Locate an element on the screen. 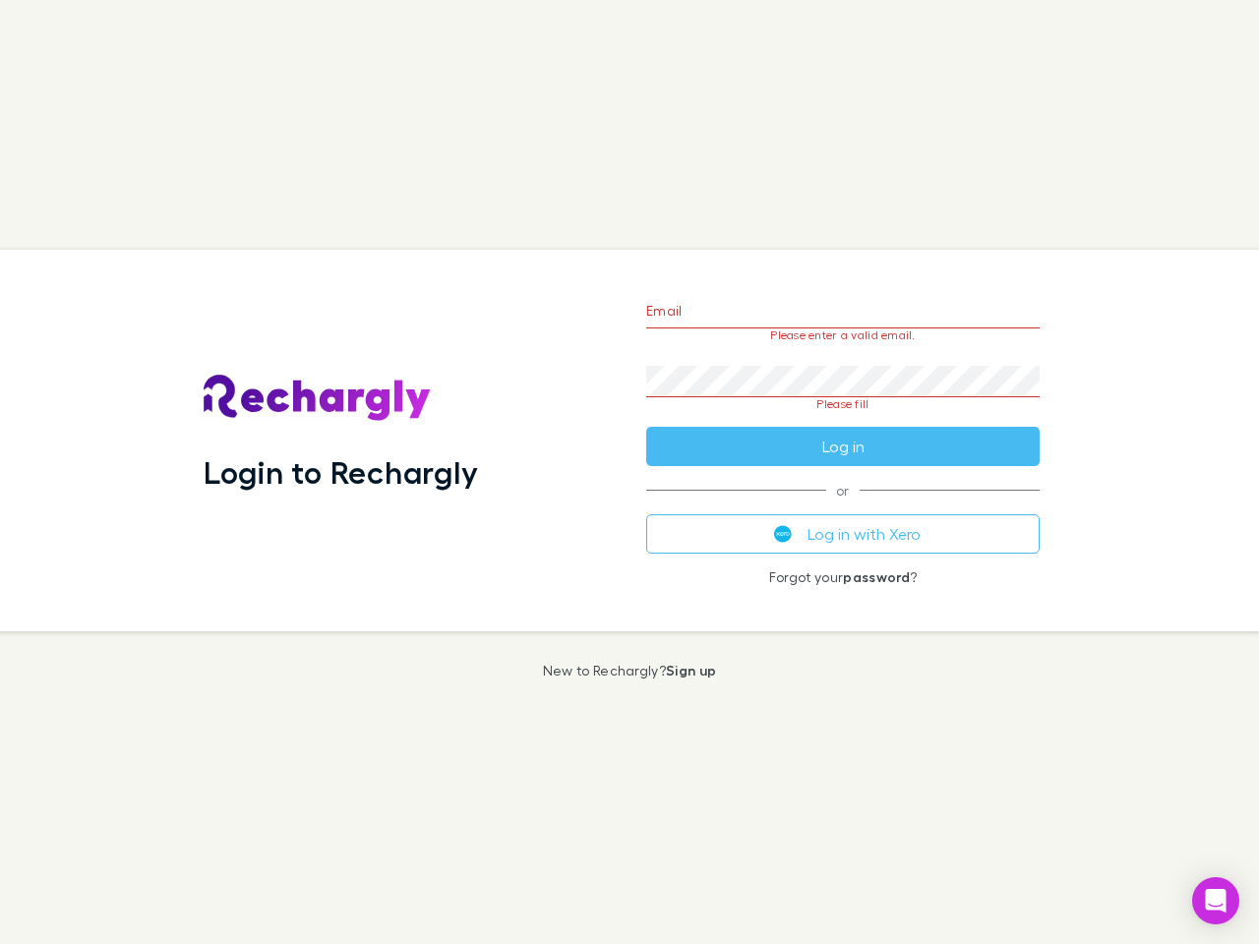 Image resolution: width=1259 pixels, height=944 pixels. p: New to Rechargly? is located at coordinates (629, 671).